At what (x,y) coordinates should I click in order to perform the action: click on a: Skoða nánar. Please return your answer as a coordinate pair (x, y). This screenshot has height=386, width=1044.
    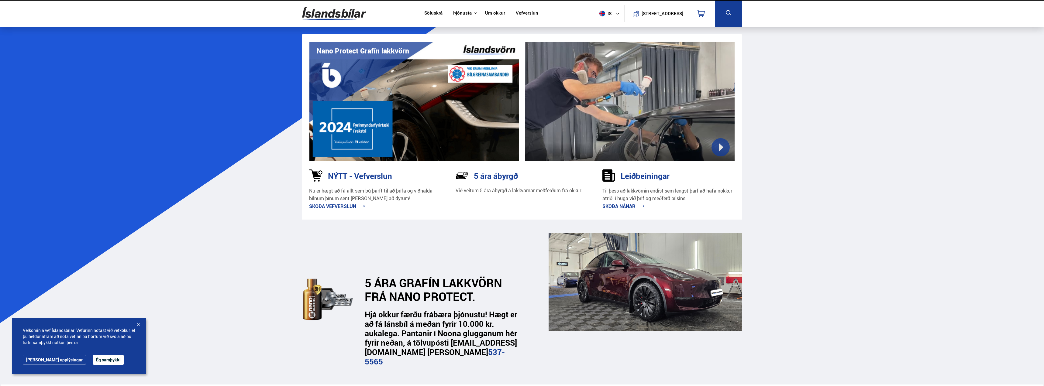
    Looking at the image, I should click on (623, 206).